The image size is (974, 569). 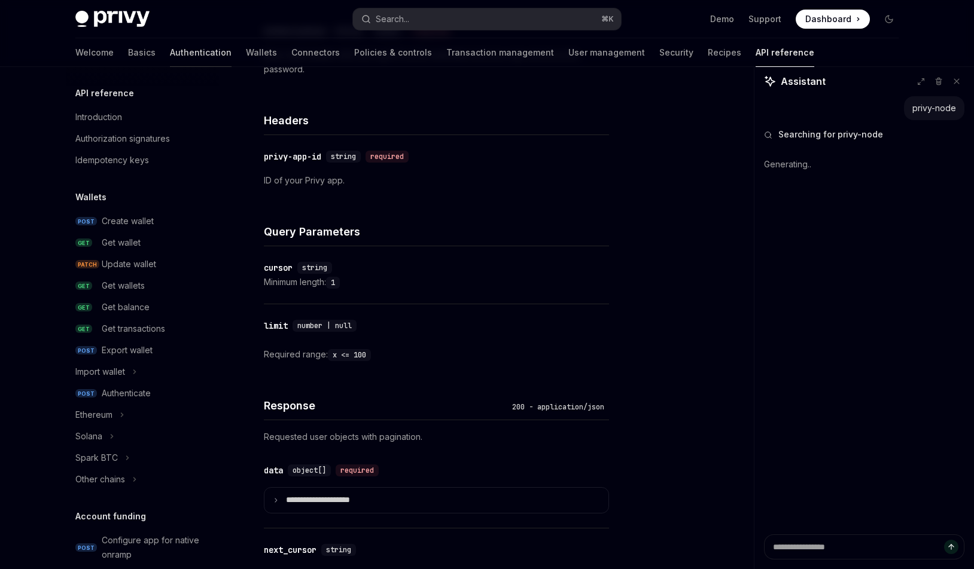 What do you see at coordinates (487, 19) in the screenshot?
I see `button: Search...⌘K` at bounding box center [487, 19].